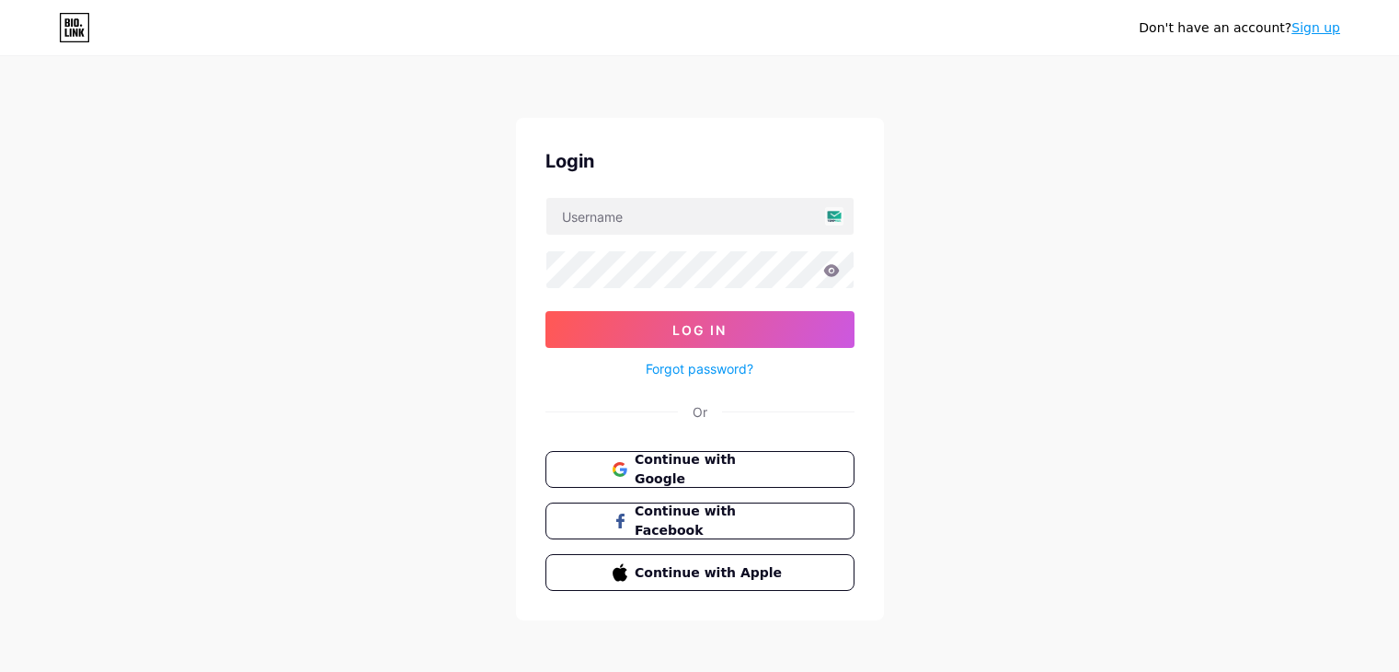  I want to click on span: Log In, so click(699, 329).